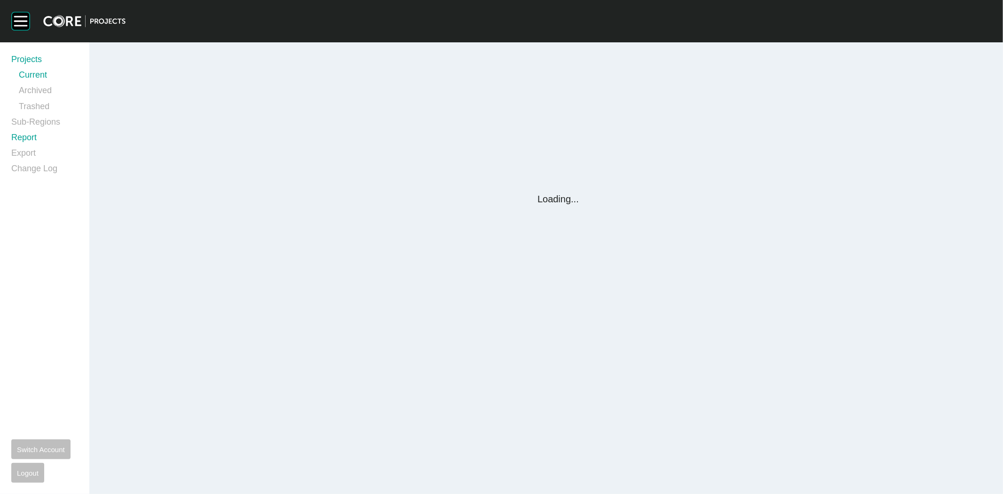  Describe the element at coordinates (28, 473) in the screenshot. I see `button: Logout` at that location.